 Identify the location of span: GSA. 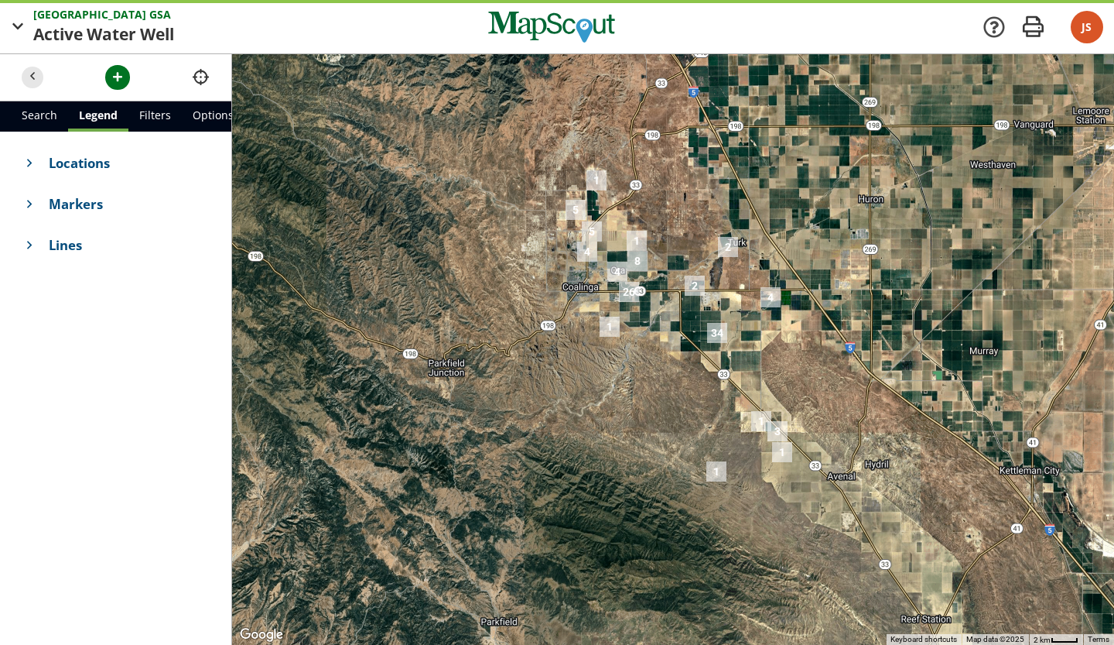
(160, 14).